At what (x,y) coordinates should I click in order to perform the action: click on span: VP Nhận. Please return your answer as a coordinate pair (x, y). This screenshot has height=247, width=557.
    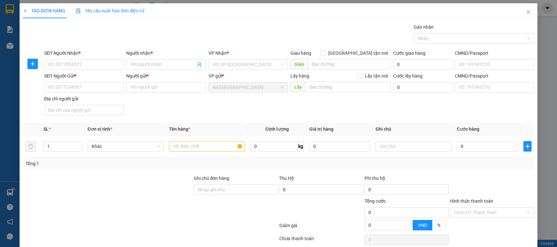
    Looking at the image, I should click on (218, 53).